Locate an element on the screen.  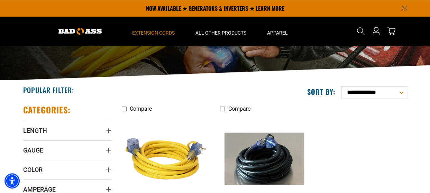
span: Color is located at coordinates (33, 170).